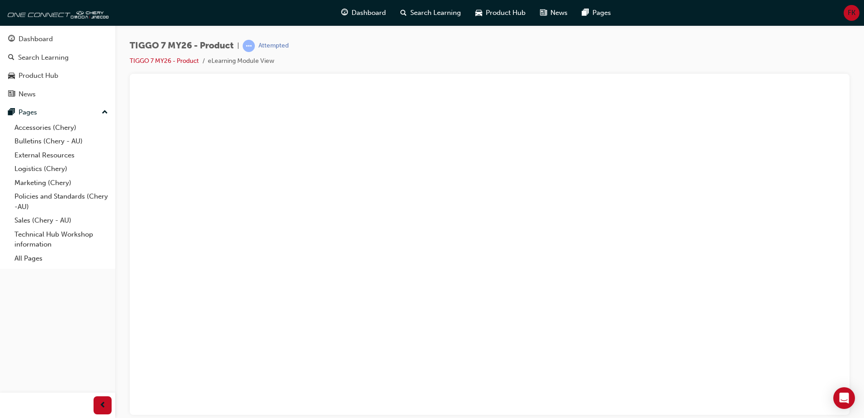  What do you see at coordinates (103, 405) in the screenshot?
I see `span: prev-icon` at bounding box center [103, 405].